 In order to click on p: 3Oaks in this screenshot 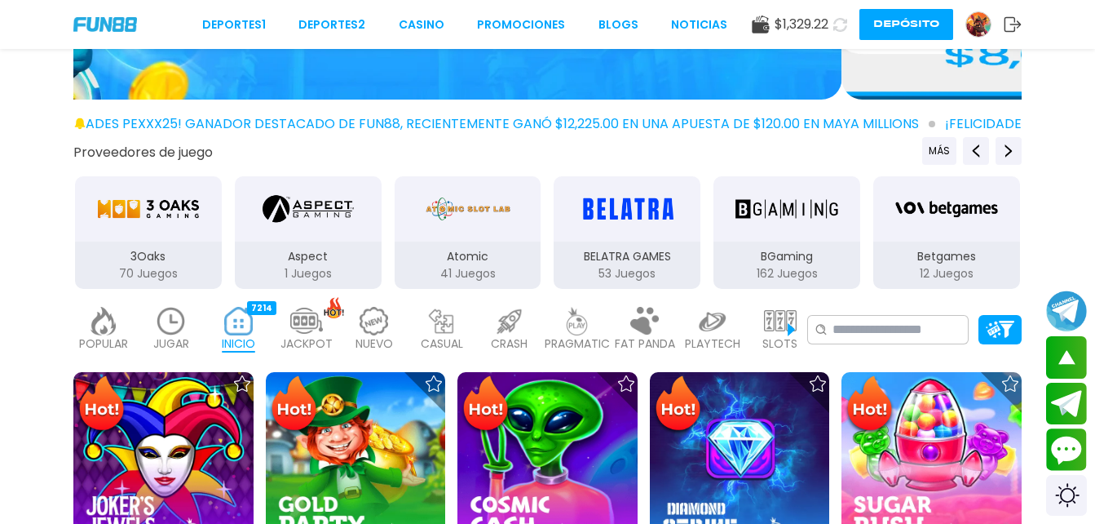, I will do `click(148, 256)`.